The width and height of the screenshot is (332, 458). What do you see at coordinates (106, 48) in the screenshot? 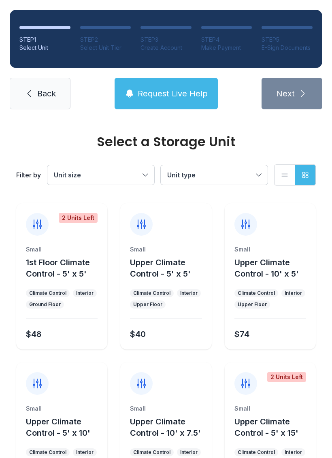
I see `div: Select Unit Tier` at bounding box center [106, 48].